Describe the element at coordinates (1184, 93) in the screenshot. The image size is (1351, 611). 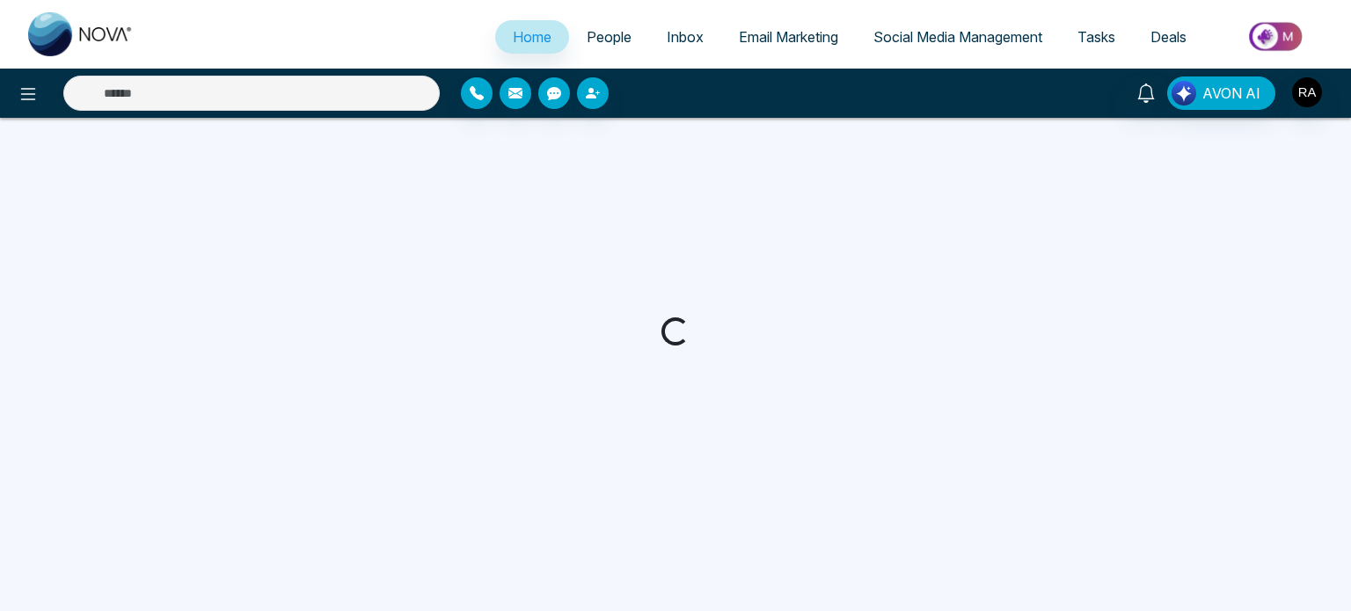
I see `img: Lead Flow` at that location.